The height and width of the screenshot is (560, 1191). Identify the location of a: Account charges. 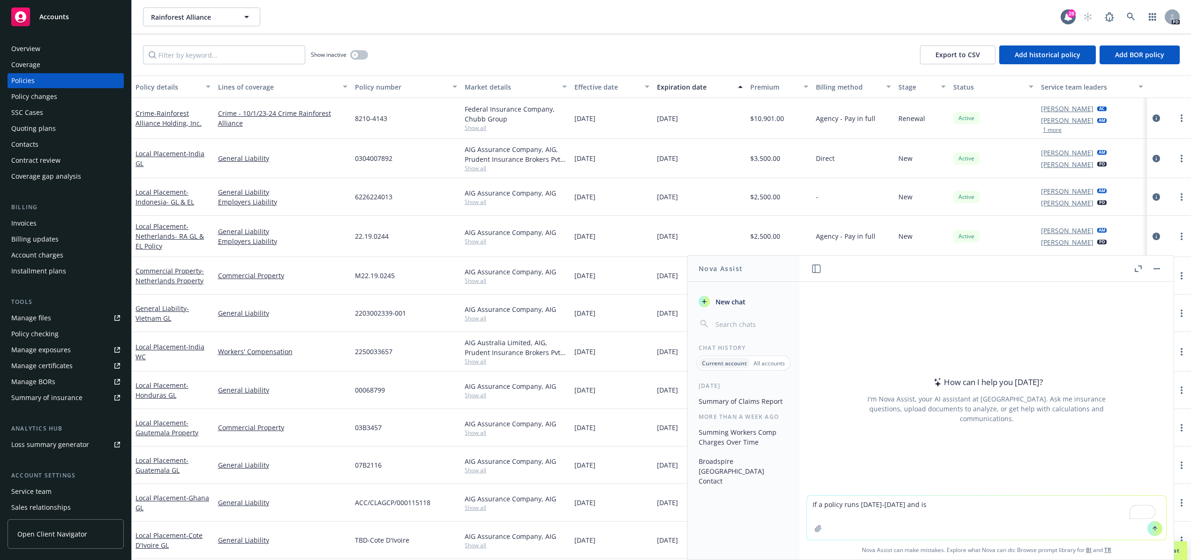
(66, 255).